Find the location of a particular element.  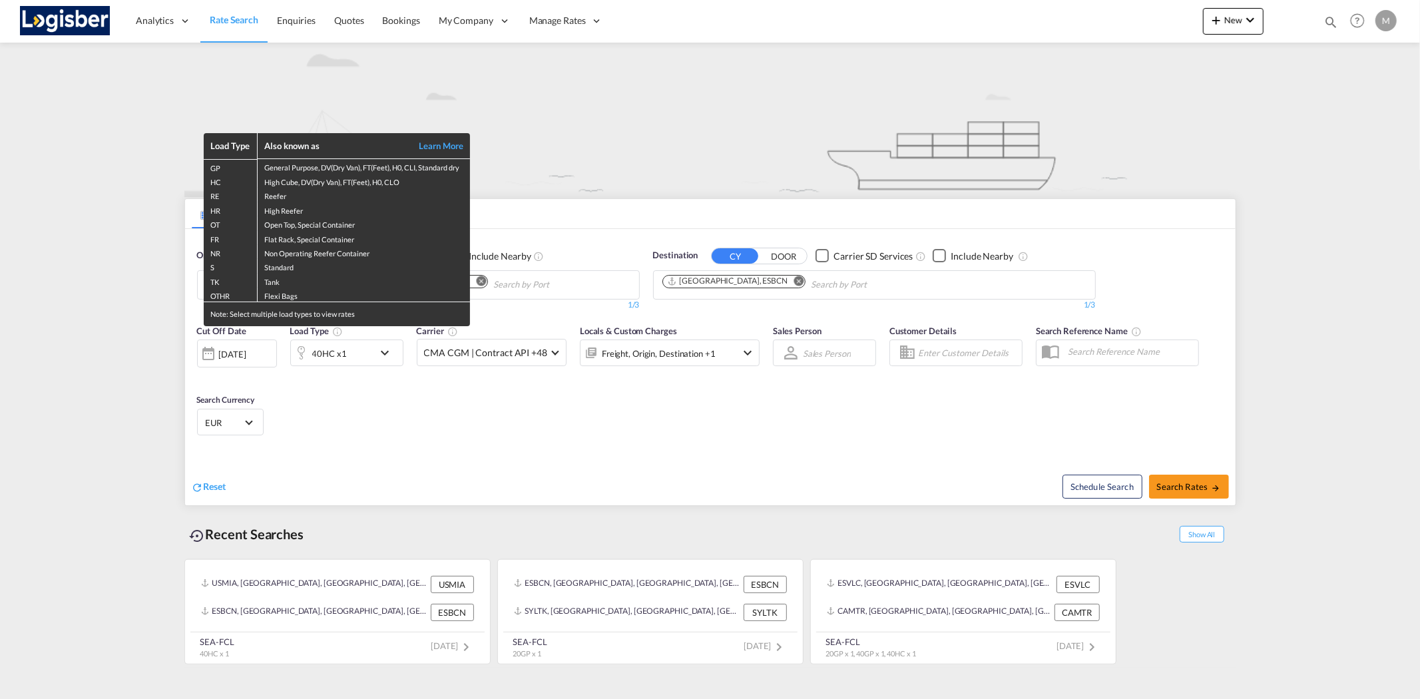

td: Flexi Bags is located at coordinates (364, 295).